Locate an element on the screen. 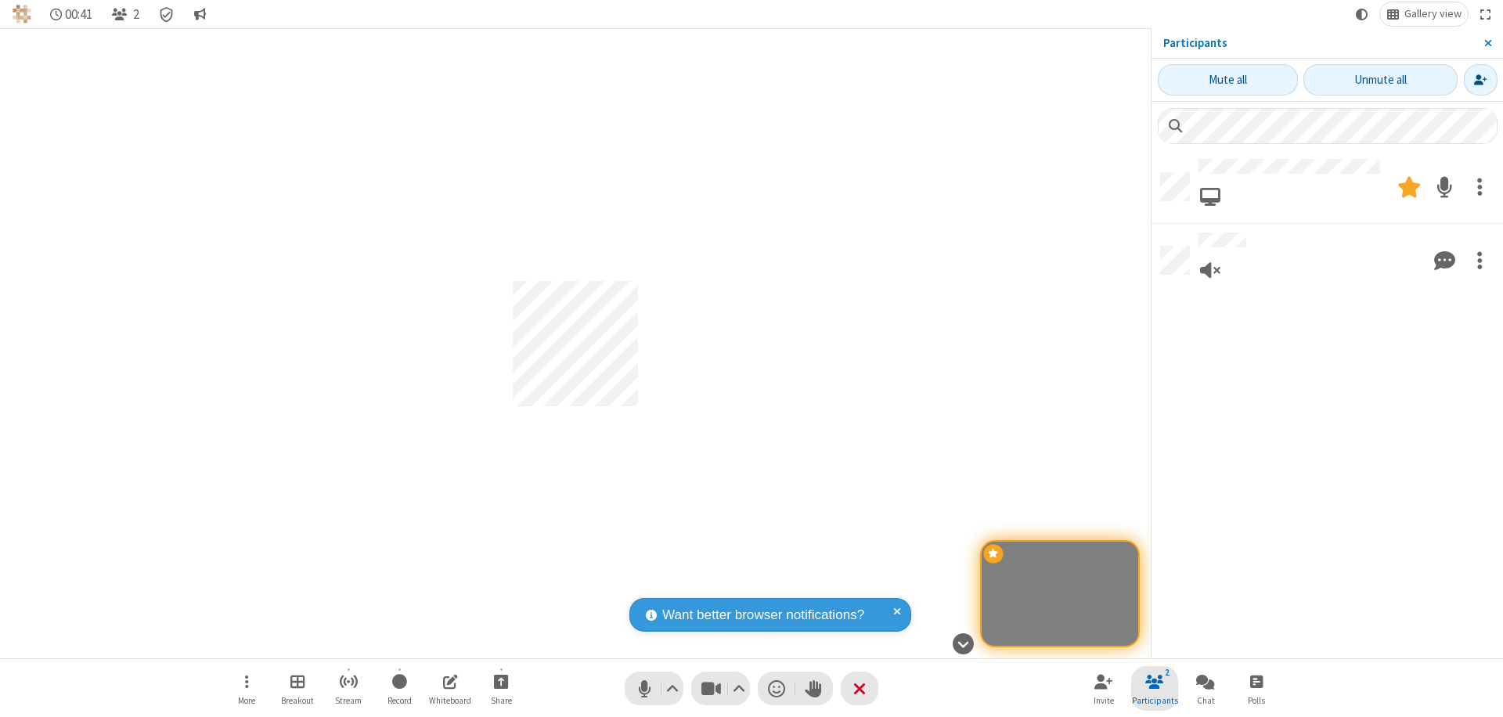 The width and height of the screenshot is (1503, 717). button: Conversation is located at coordinates (200, 14).